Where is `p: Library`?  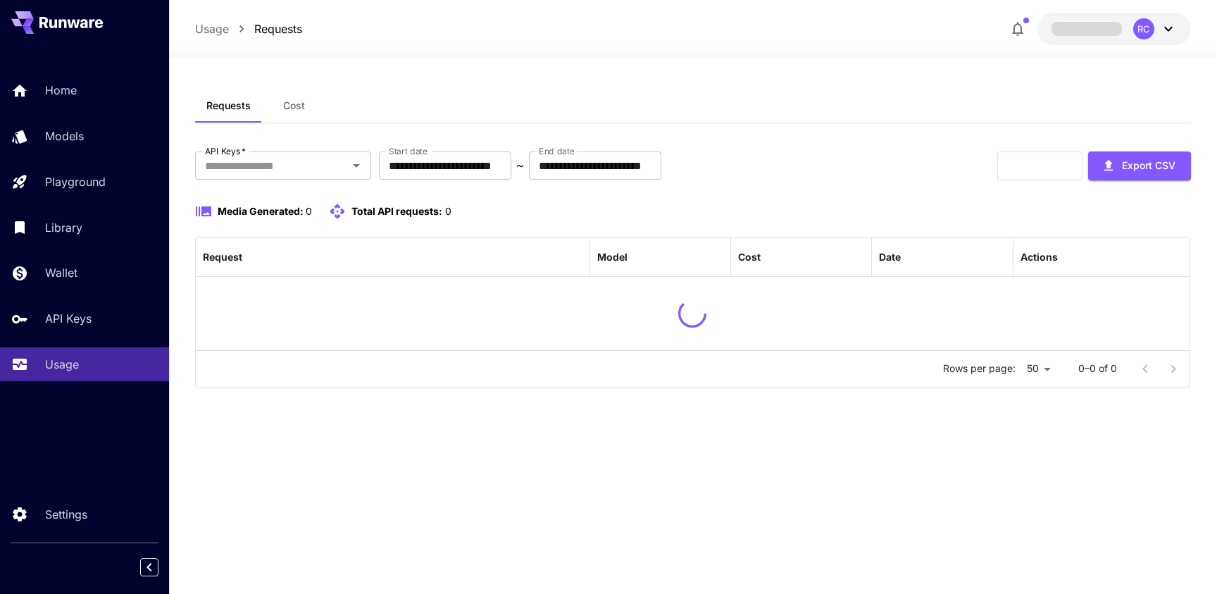 p: Library is located at coordinates (63, 228).